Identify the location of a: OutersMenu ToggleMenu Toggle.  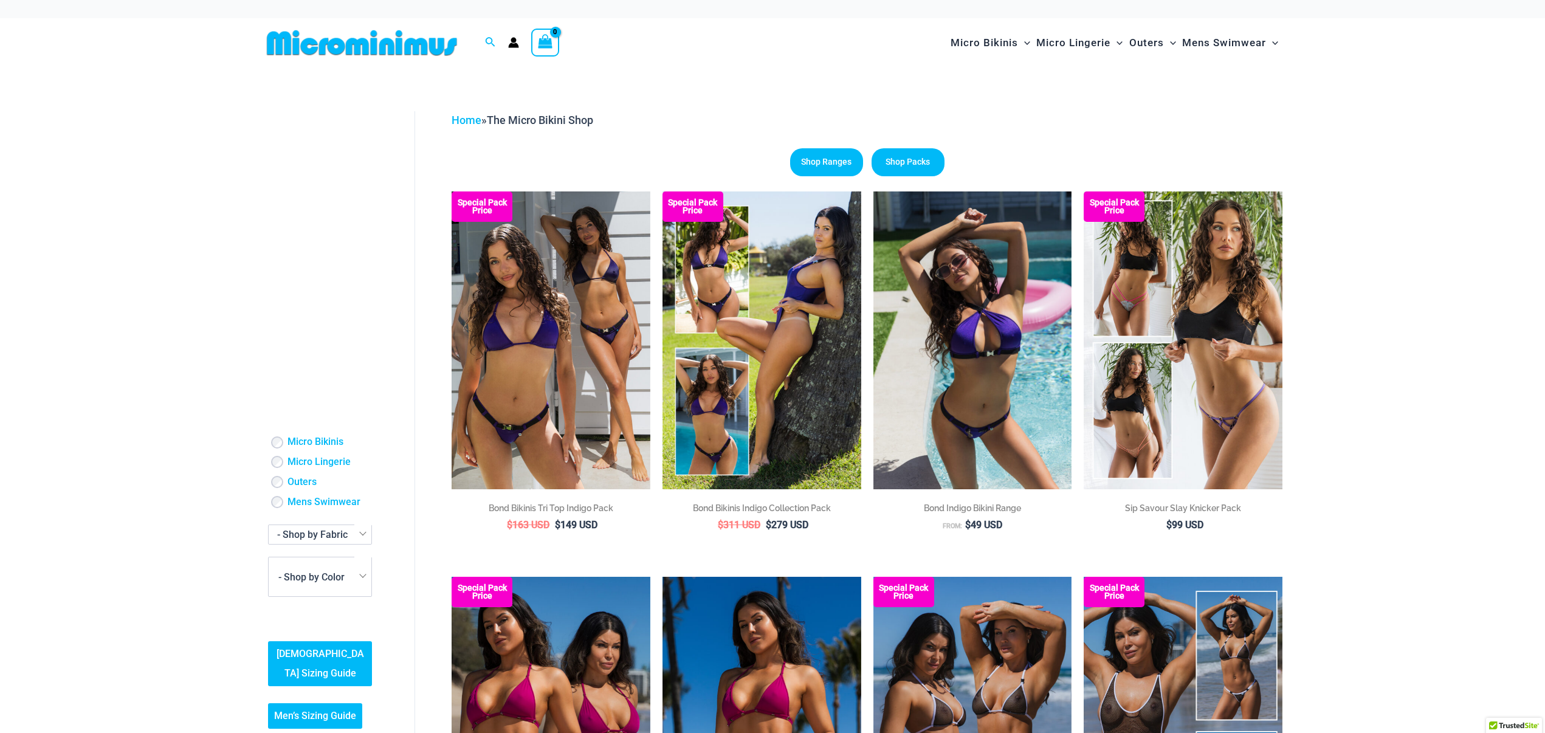
(1152, 43).